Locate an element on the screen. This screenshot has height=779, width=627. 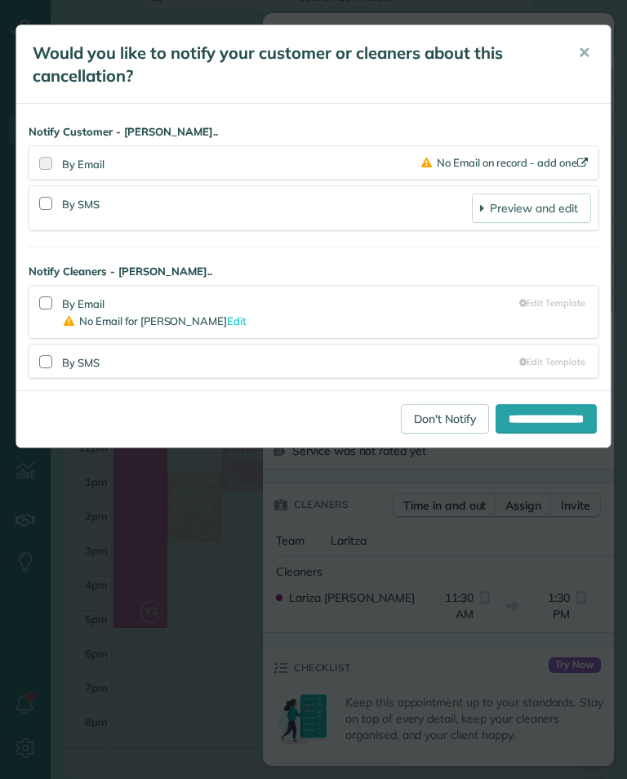
a: Edit is located at coordinates (237, 321).